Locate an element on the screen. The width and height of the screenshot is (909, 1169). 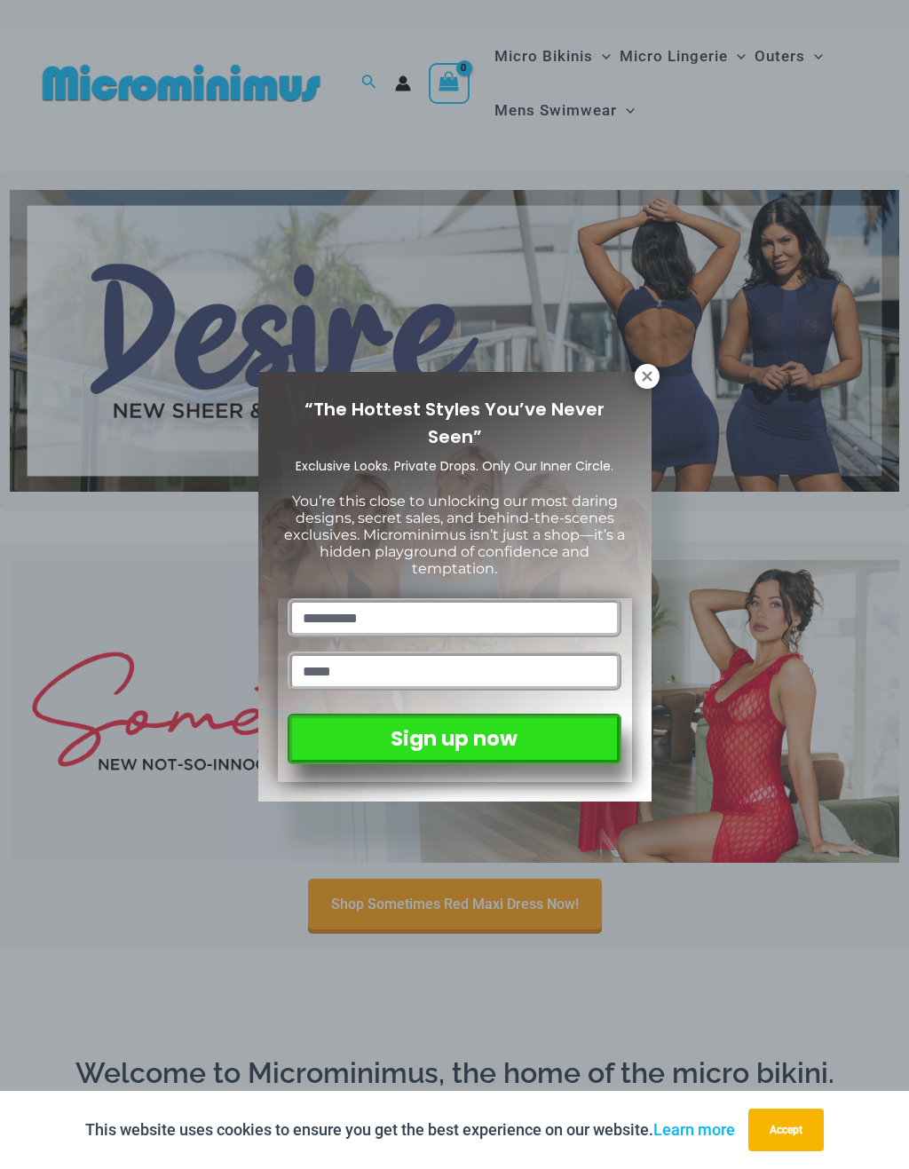
span: You’re this close to unlocking our most daring designs, secret sales, and behind-the-scenes exclu... is located at coordinates (455, 535).